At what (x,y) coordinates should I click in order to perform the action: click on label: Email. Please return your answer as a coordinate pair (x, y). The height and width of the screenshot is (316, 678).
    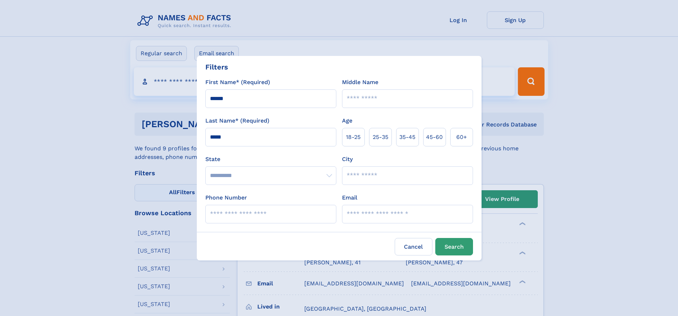
    Looking at the image, I should click on (349, 197).